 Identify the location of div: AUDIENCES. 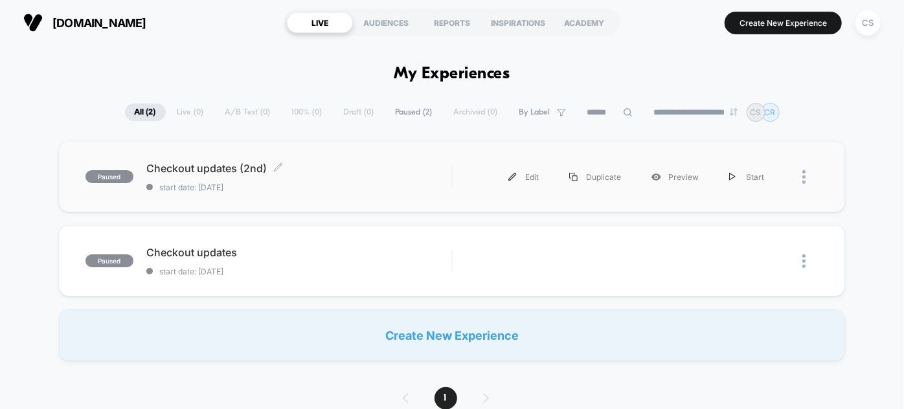
(386, 23).